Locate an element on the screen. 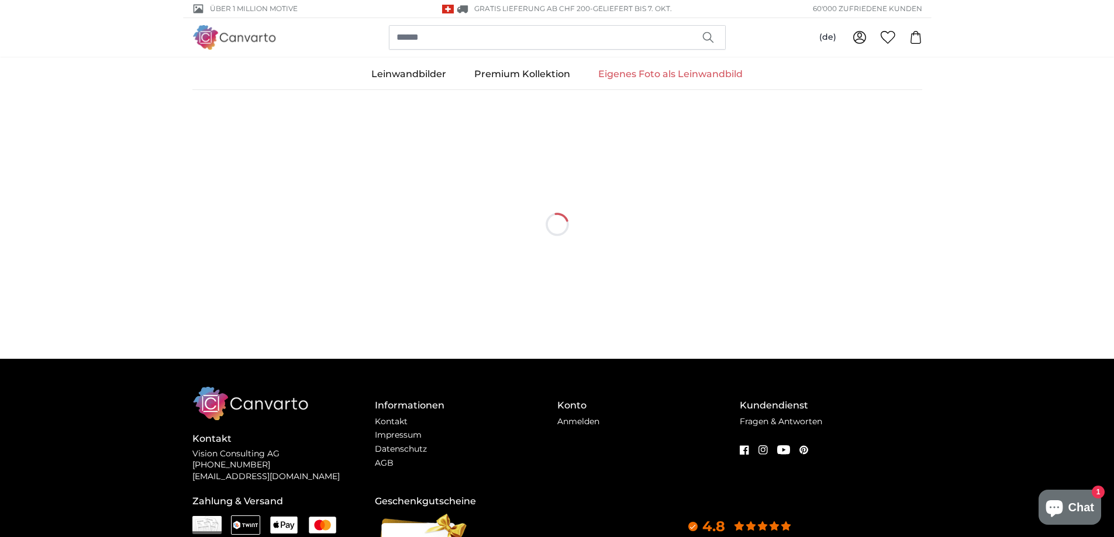 Image resolution: width=1114 pixels, height=537 pixels. h4: Informationen is located at coordinates (466, 406).